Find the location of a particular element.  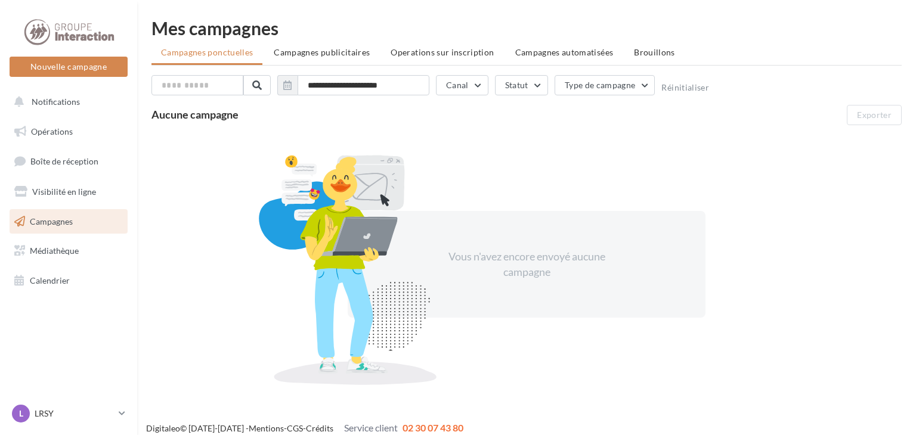

button: Réinitialiser is located at coordinates (685, 88).